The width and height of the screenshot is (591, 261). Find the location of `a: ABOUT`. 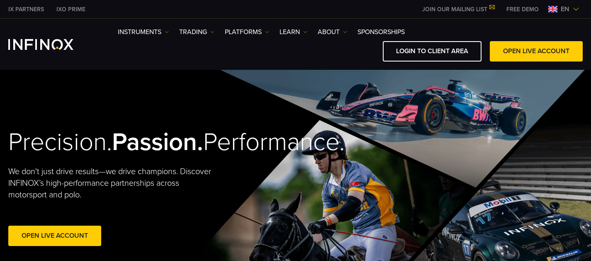

a: ABOUT is located at coordinates (332, 32).